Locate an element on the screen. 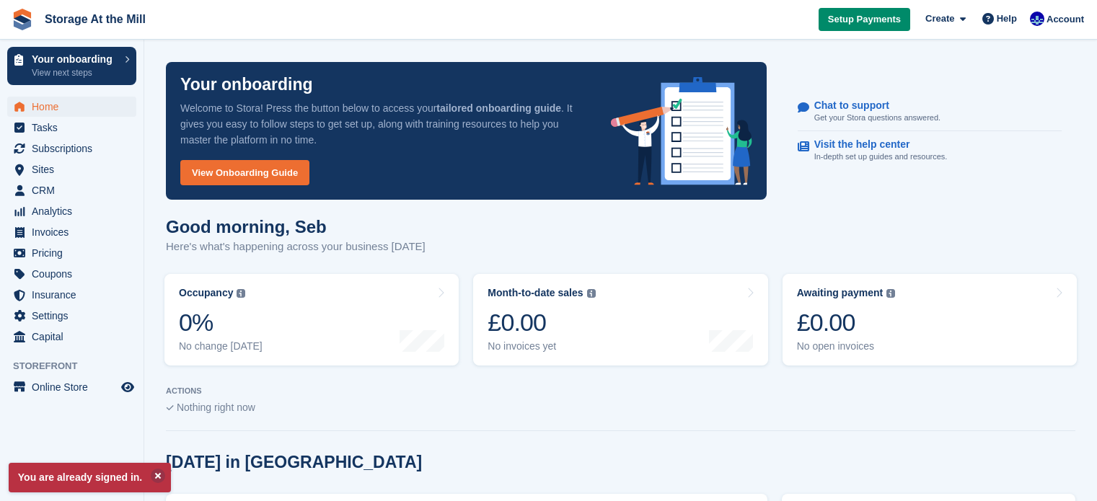 The height and width of the screenshot is (501, 1097). div: Awaiting payment is located at coordinates (840, 293).